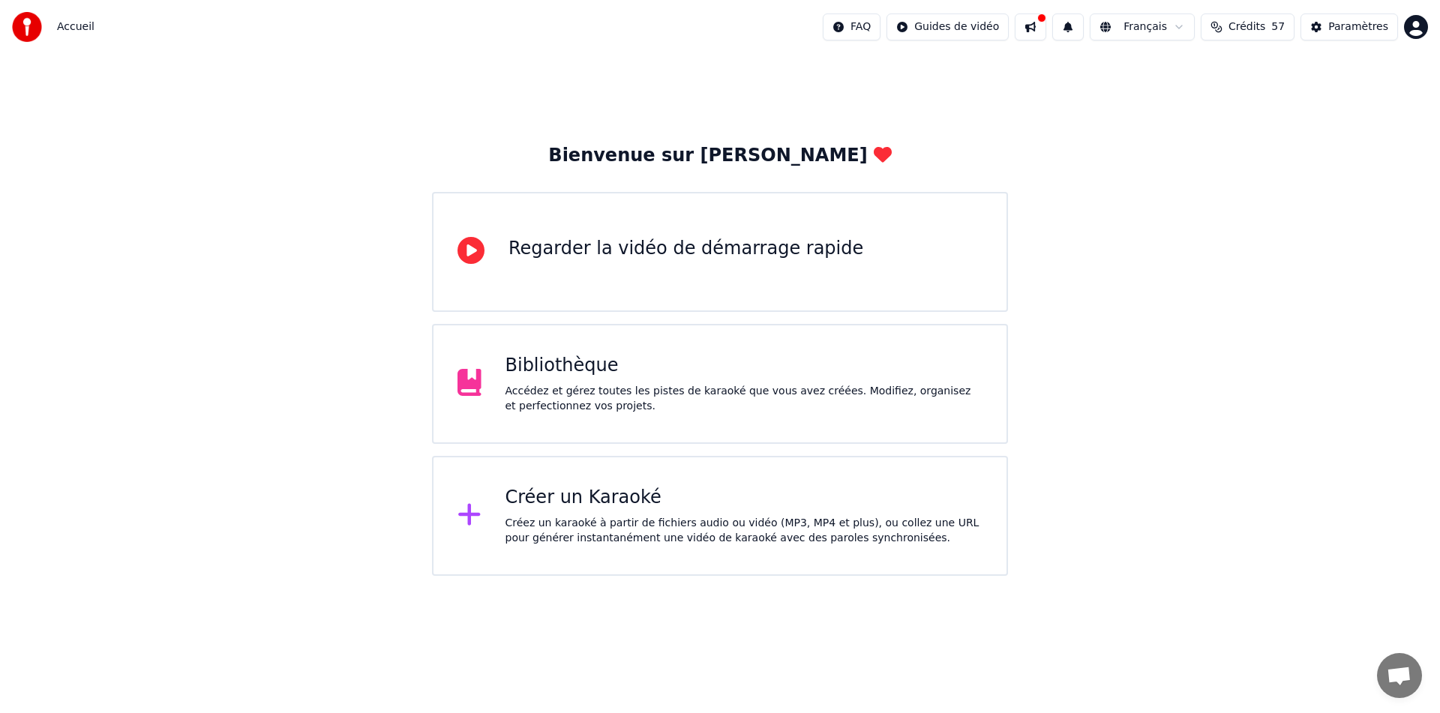 The image size is (1440, 713). I want to click on button: Paramètres, so click(1349, 27).